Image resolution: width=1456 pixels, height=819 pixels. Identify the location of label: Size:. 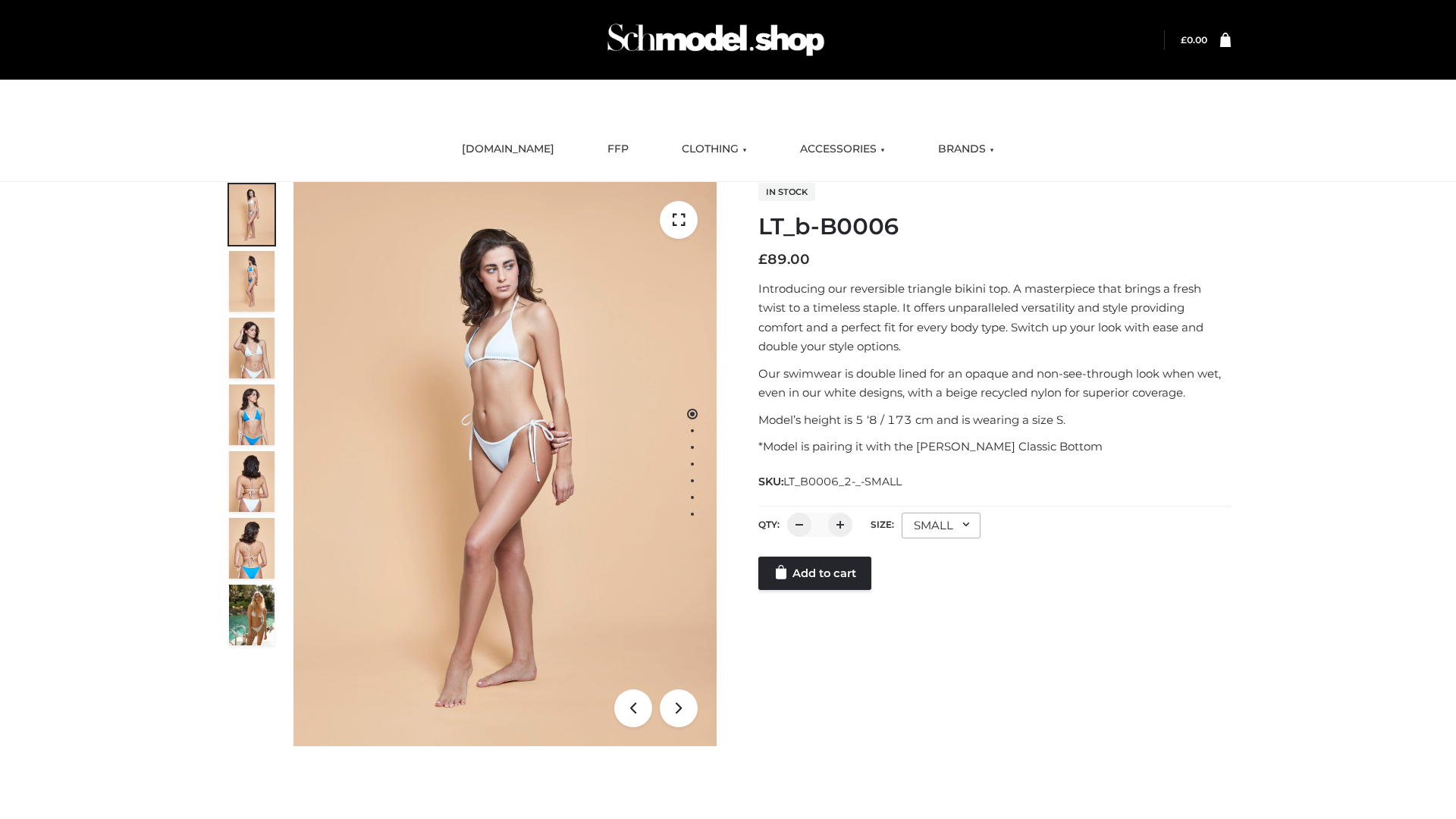
(882, 523).